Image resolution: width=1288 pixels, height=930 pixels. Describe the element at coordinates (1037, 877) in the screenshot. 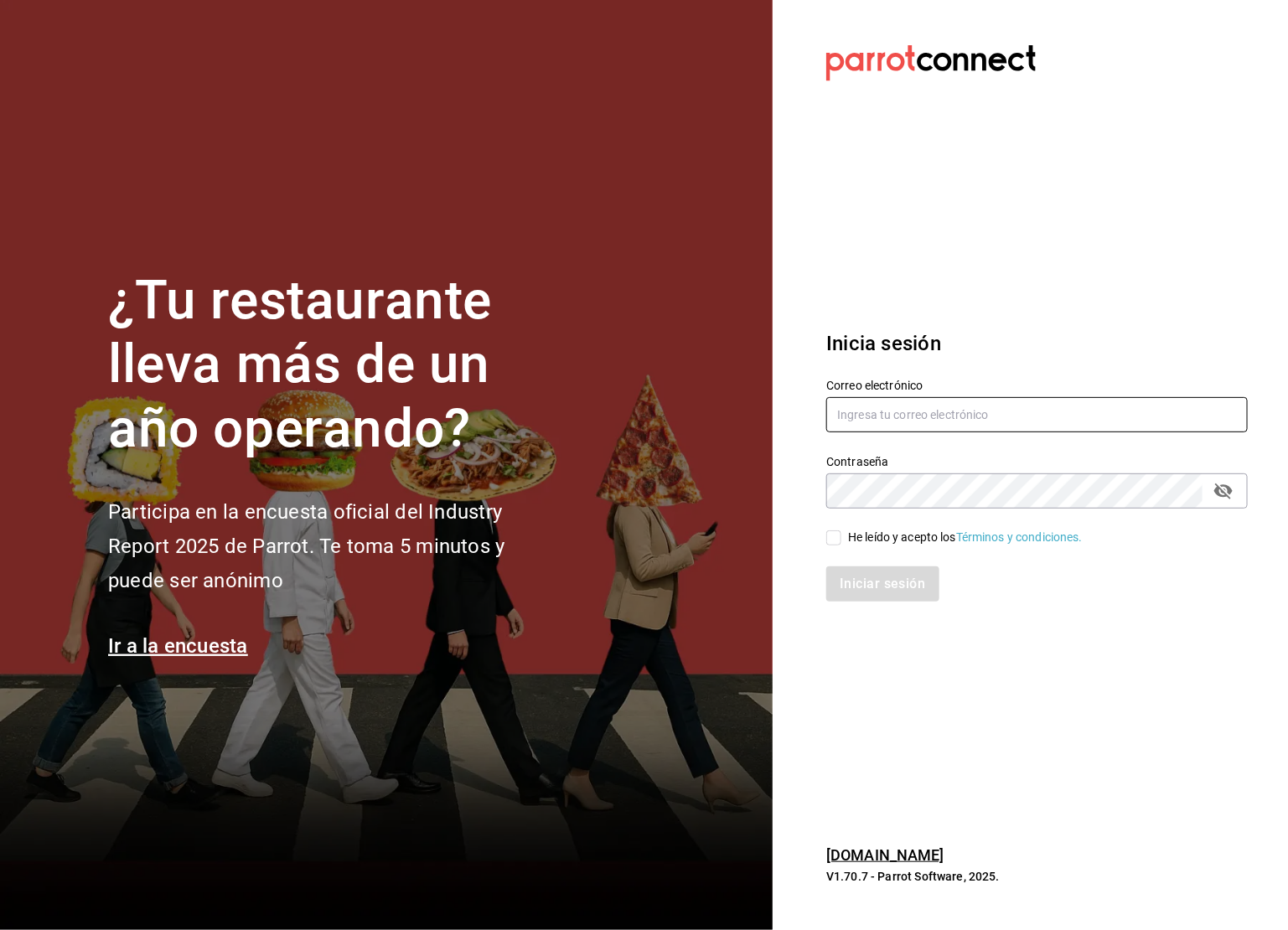

I see `p: V1.70.7 - Parrot Software, 2025.` at that location.